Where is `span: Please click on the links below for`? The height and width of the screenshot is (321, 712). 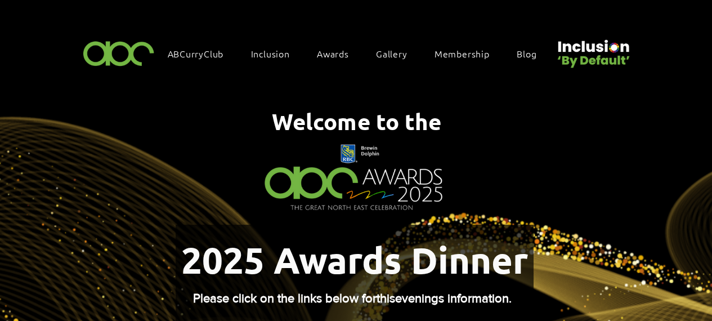 span: Please click on the links below for is located at coordinates (285, 298).